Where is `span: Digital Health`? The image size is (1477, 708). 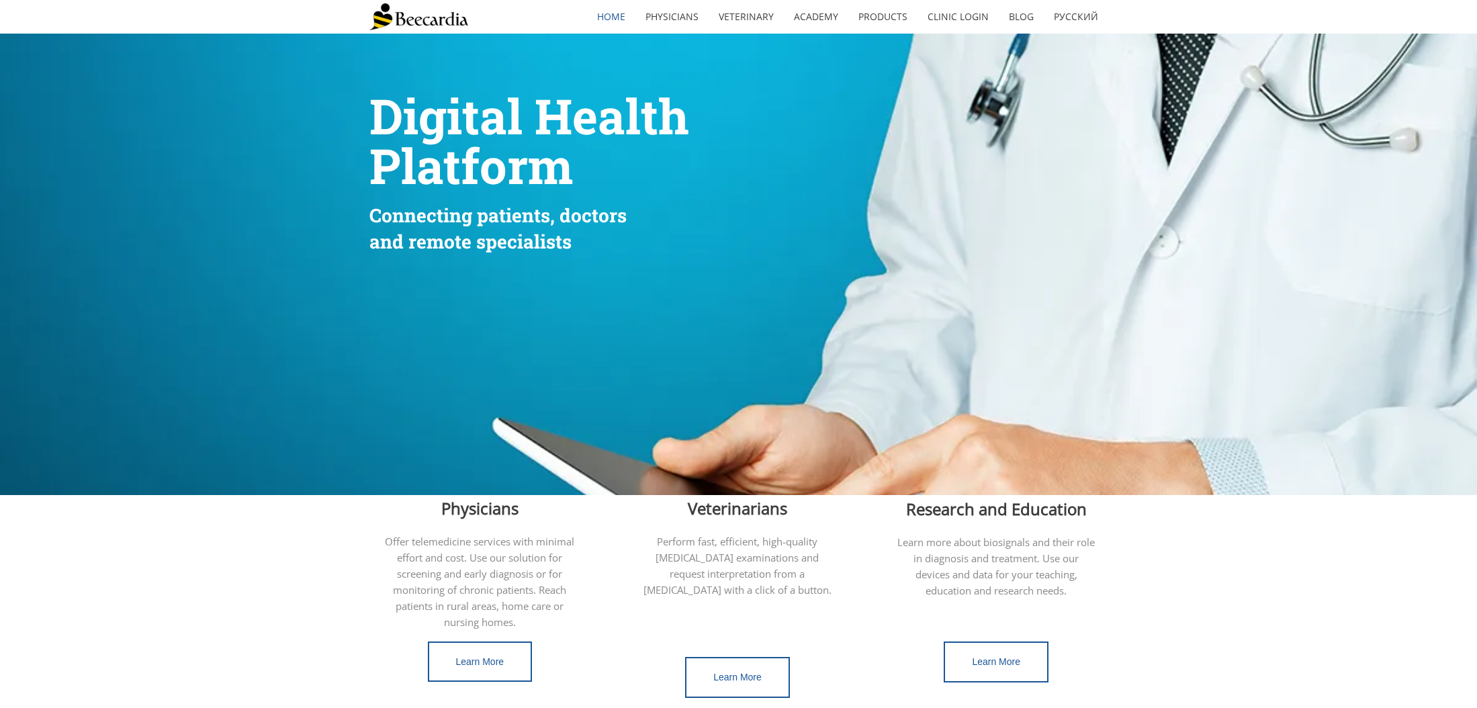
span: Digital Health is located at coordinates (529, 116).